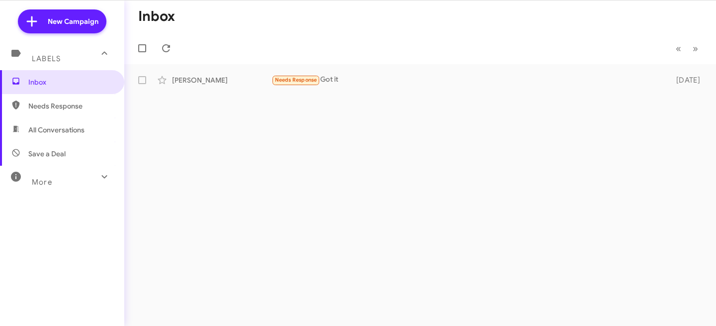 The width and height of the screenshot is (716, 326). Describe the element at coordinates (73, 21) in the screenshot. I see `span: New Campaign` at that location.